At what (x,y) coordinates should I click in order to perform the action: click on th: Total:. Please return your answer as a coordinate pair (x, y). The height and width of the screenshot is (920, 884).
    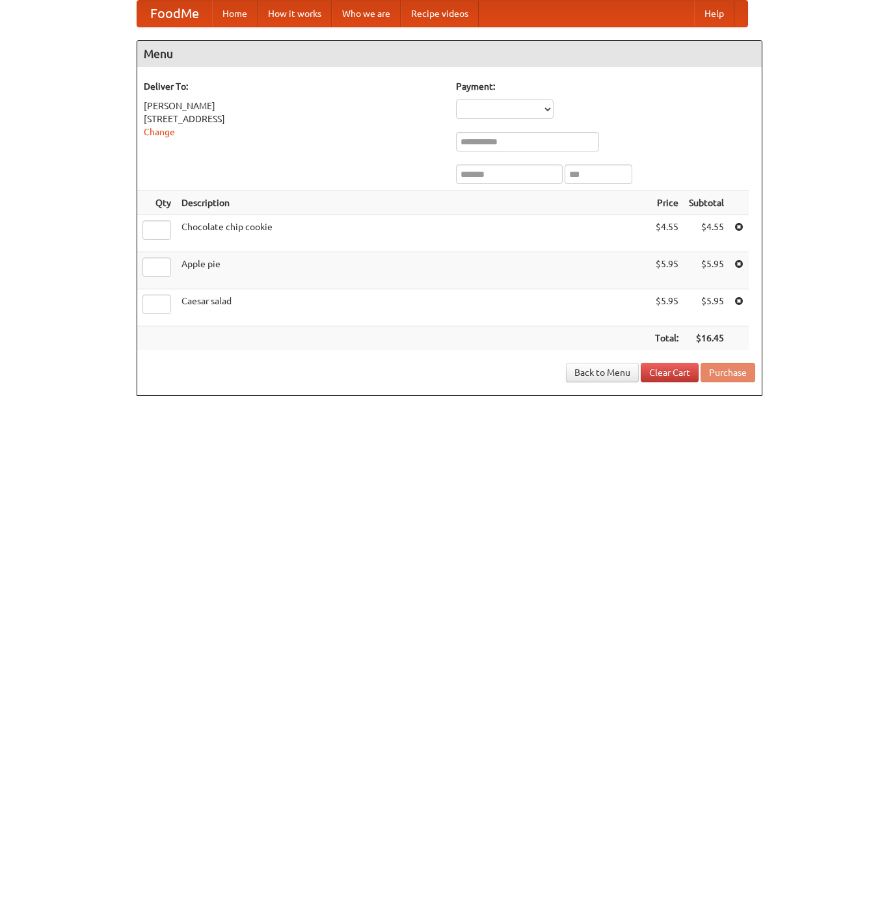
    Looking at the image, I should click on (666, 338).